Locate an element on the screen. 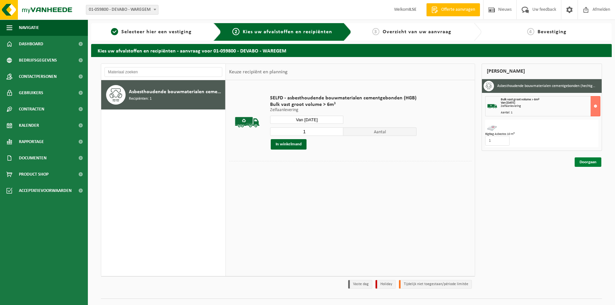 Image resolution: width=615 pixels, height=305 pixels. div: Keuze recipiënt en planning is located at coordinates (258, 72).